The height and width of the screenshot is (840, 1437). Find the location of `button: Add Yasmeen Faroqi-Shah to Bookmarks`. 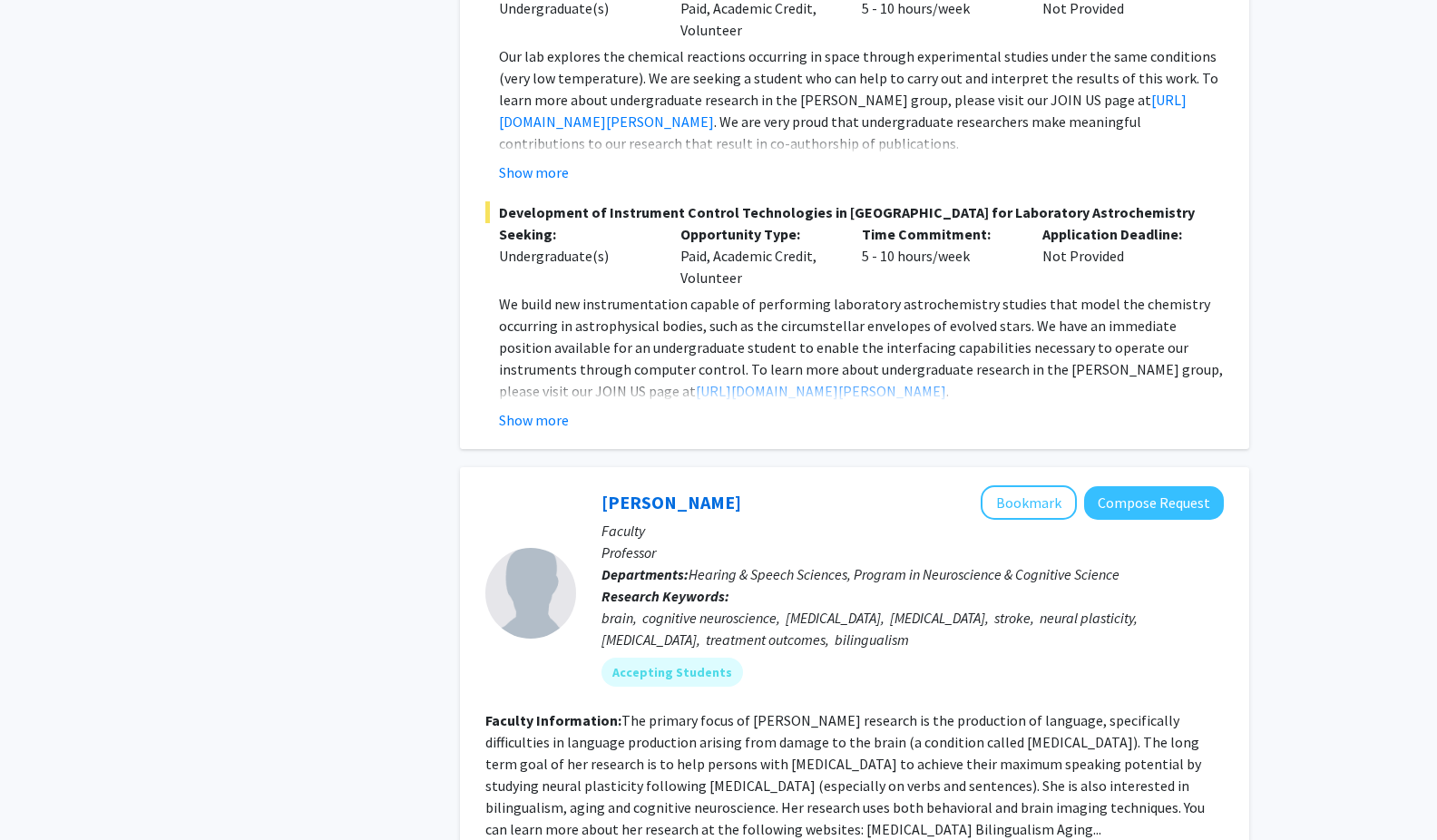

button: Add Yasmeen Faroqi-Shah to Bookmarks is located at coordinates (1029, 502).